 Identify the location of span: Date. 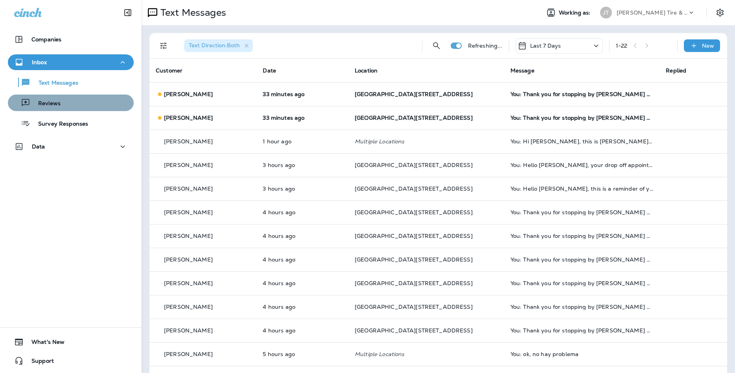
(269, 70).